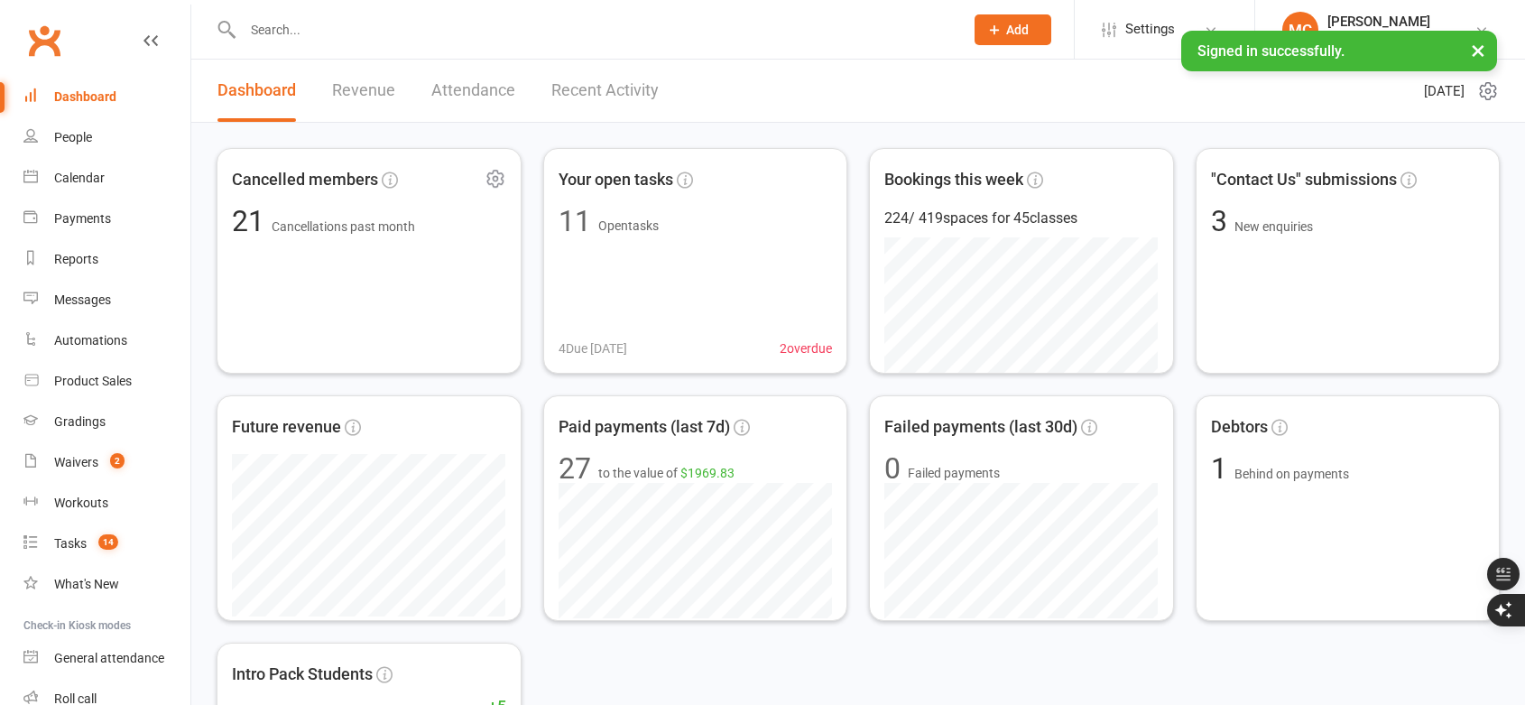  I want to click on div: Calendar, so click(79, 178).